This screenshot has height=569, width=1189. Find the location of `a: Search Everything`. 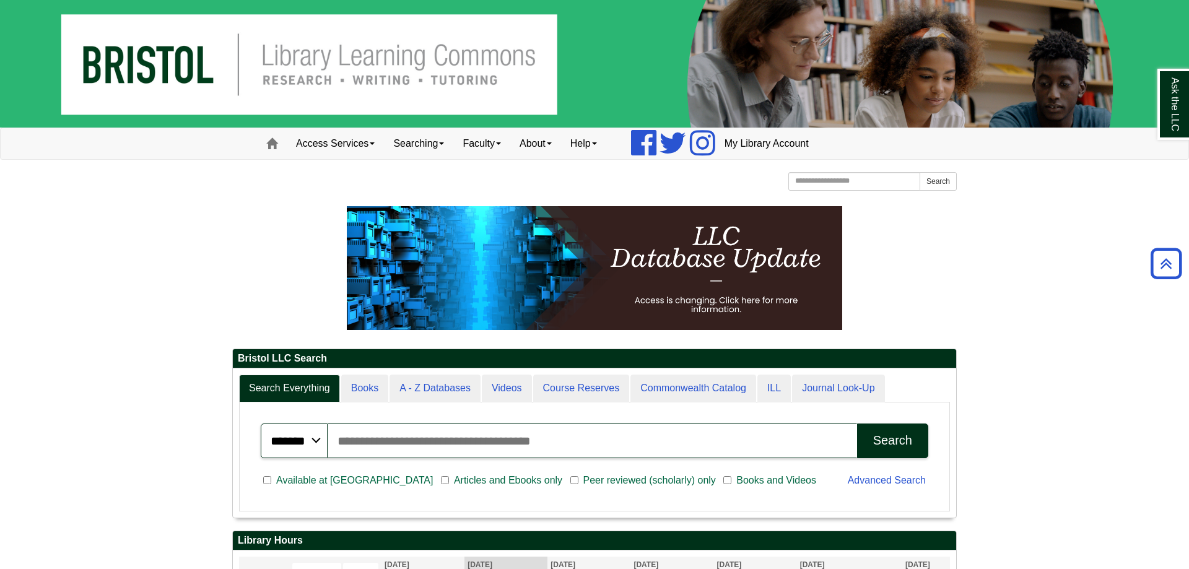

a: Search Everything is located at coordinates (289, 388).